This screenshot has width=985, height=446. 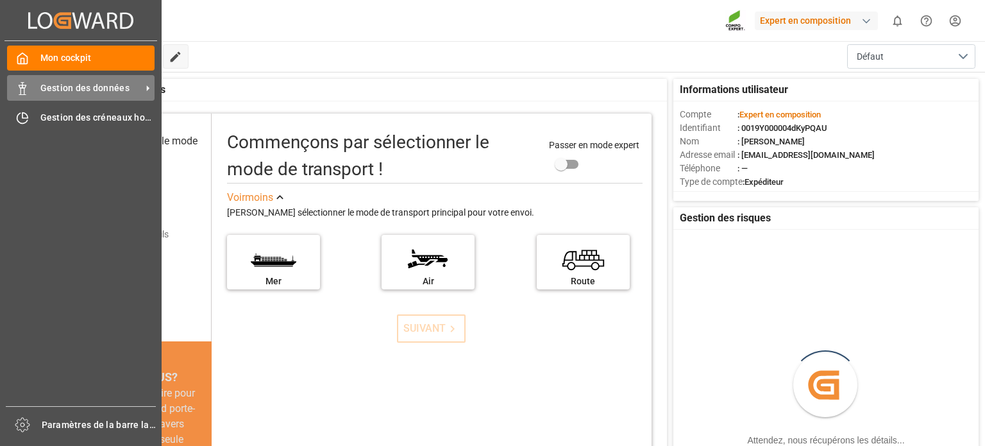 What do you see at coordinates (133, 240) in the screenshot?
I see `font: Ajouter les détails d'expédition` at bounding box center [133, 240].